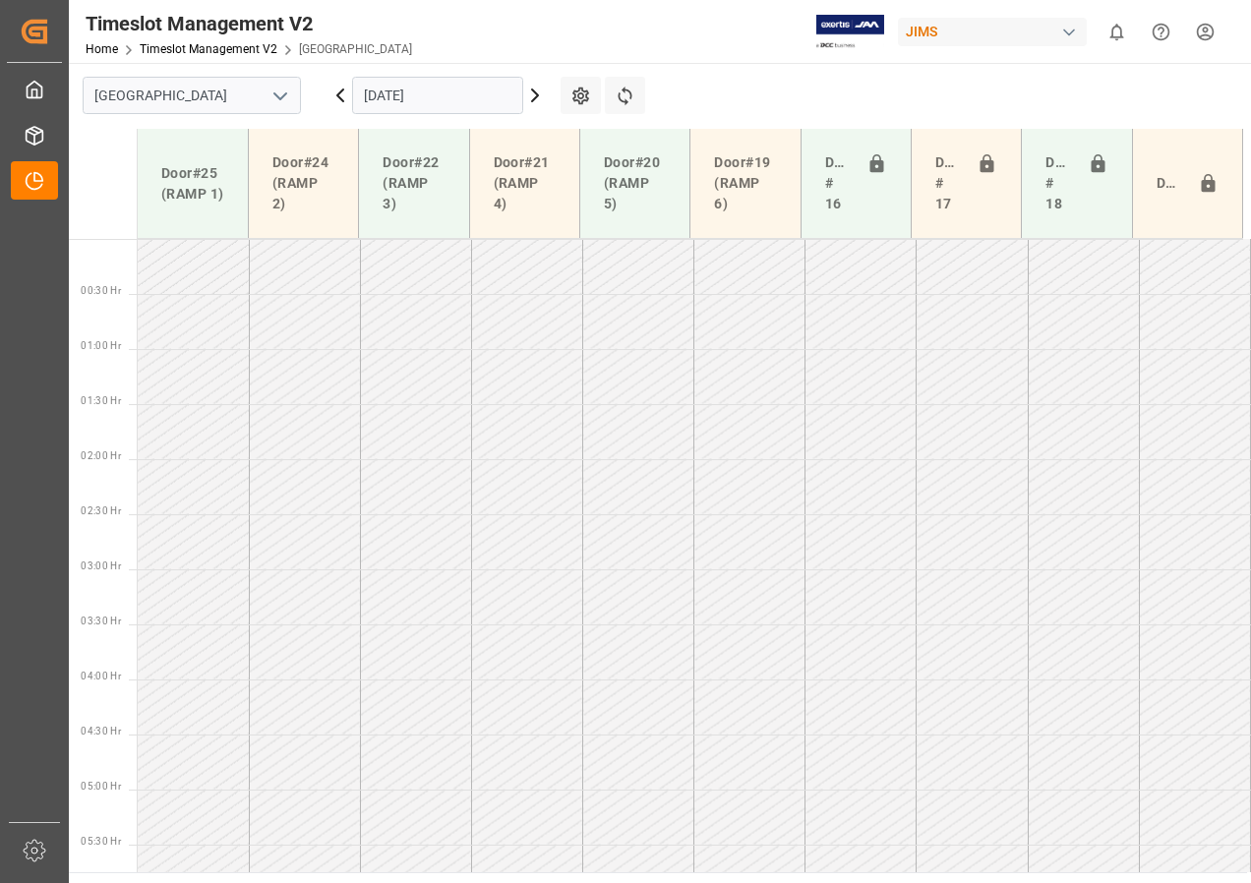  What do you see at coordinates (992, 31) in the screenshot?
I see `div: JIMS` at bounding box center [992, 31].